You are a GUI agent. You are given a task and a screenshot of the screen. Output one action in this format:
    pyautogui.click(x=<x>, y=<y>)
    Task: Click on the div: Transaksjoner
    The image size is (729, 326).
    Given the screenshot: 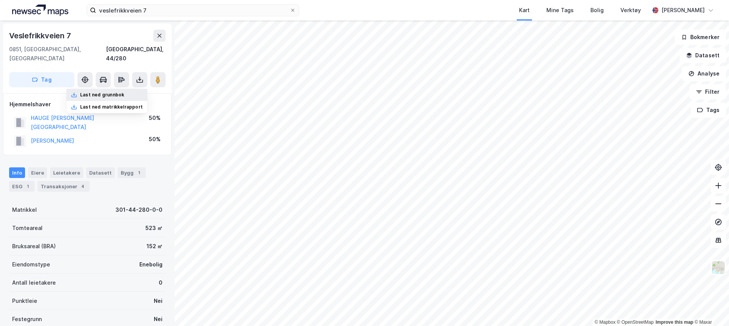 What is the action you would take?
    pyautogui.click(x=63, y=186)
    